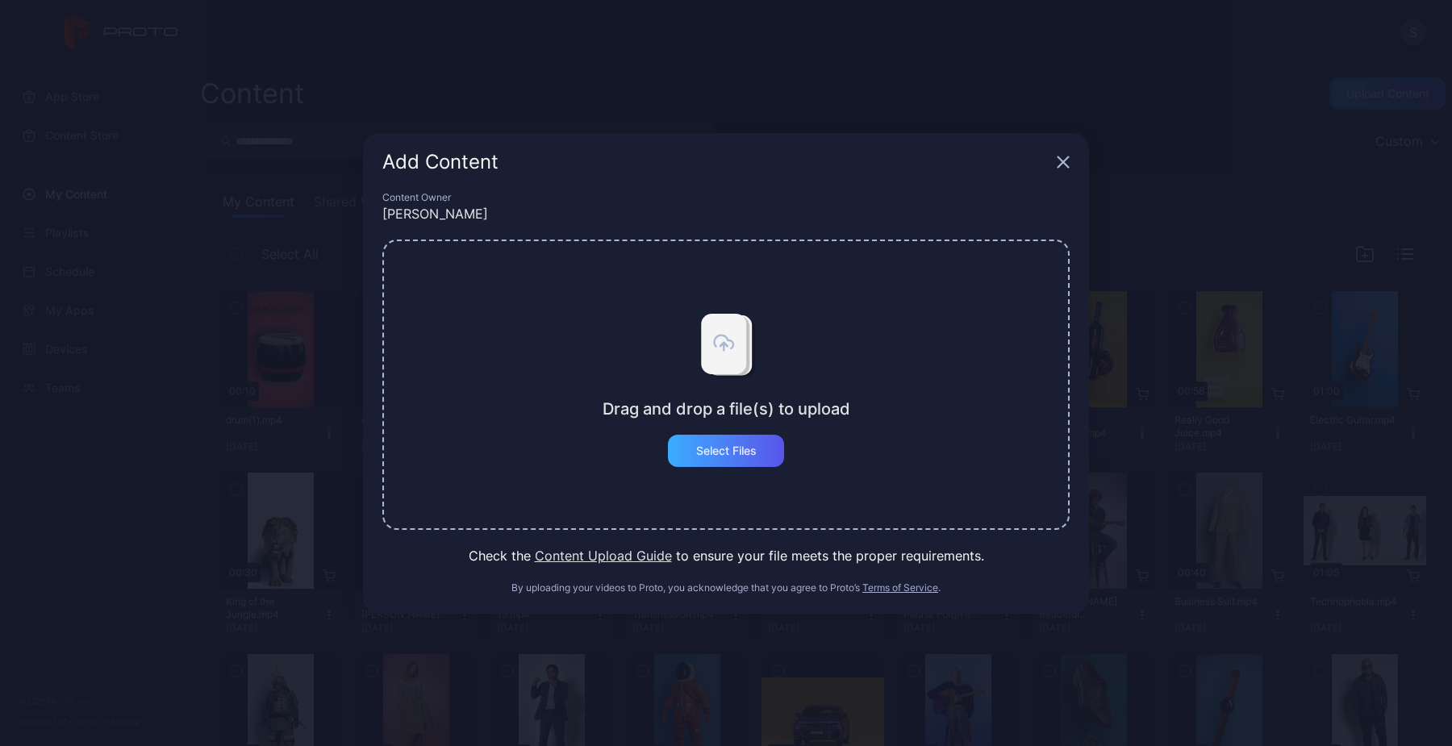  I want to click on button: Select Files, so click(726, 451).